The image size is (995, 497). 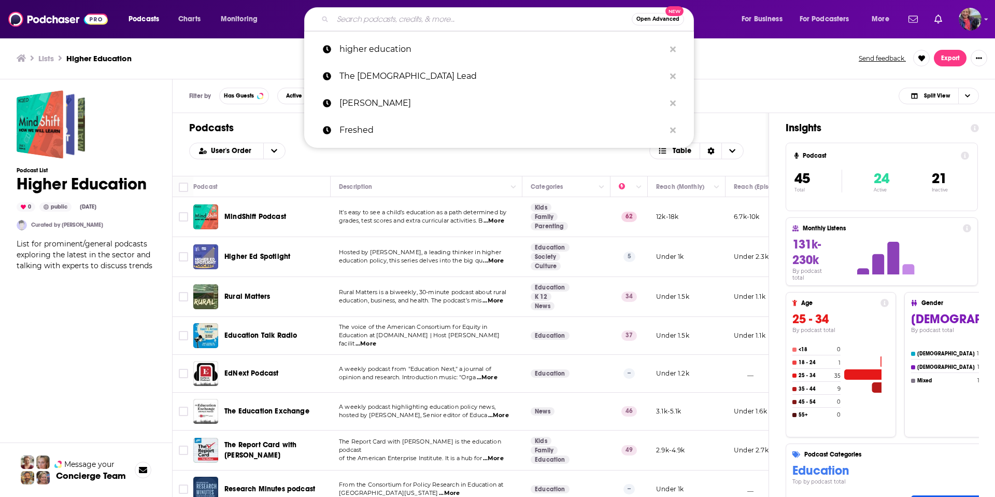 I want to click on img: Jon Profile, so click(x=27, y=477).